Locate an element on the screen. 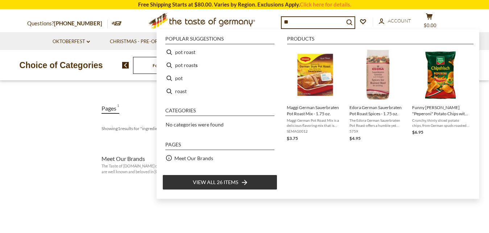  li: pot is located at coordinates (220, 78).